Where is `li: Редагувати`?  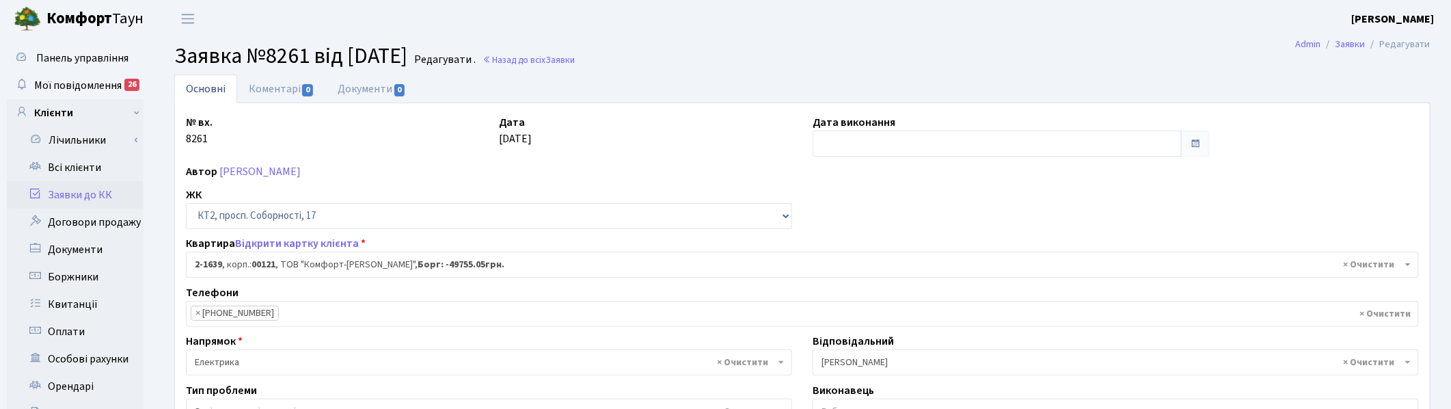 li: Редагувати is located at coordinates (1397, 44).